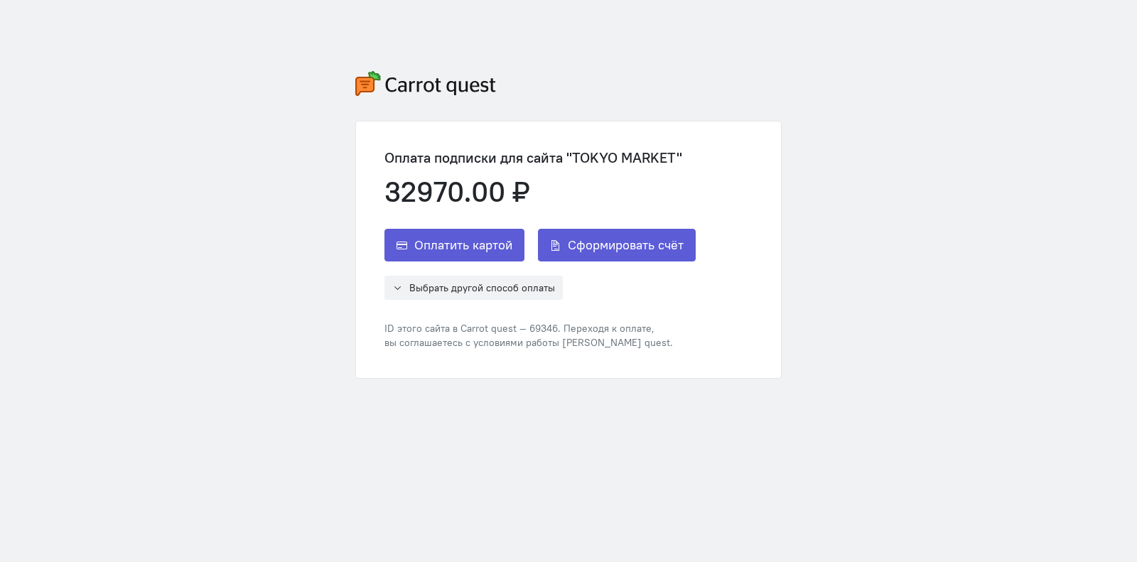 This screenshot has width=1137, height=562. I want to click on span: Оплатить картой, so click(463, 245).